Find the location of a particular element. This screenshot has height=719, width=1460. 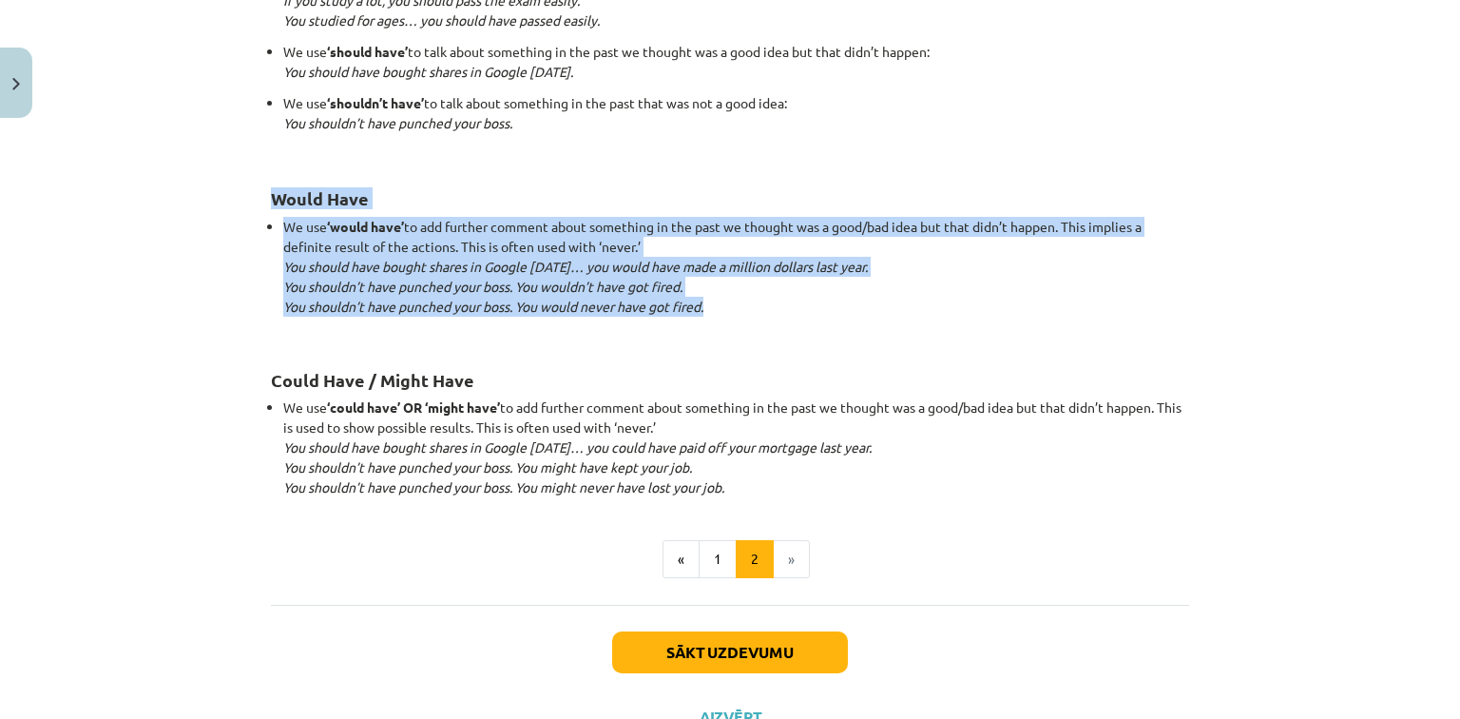

em: You shouldn’t have punched your boss. is located at coordinates (397, 123).